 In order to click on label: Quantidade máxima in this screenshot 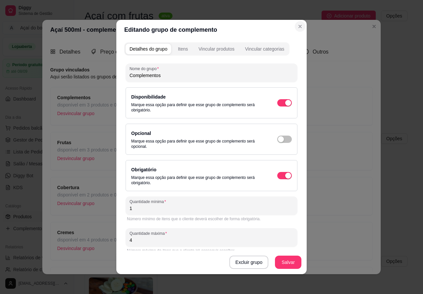, I will do `click(149, 233)`.